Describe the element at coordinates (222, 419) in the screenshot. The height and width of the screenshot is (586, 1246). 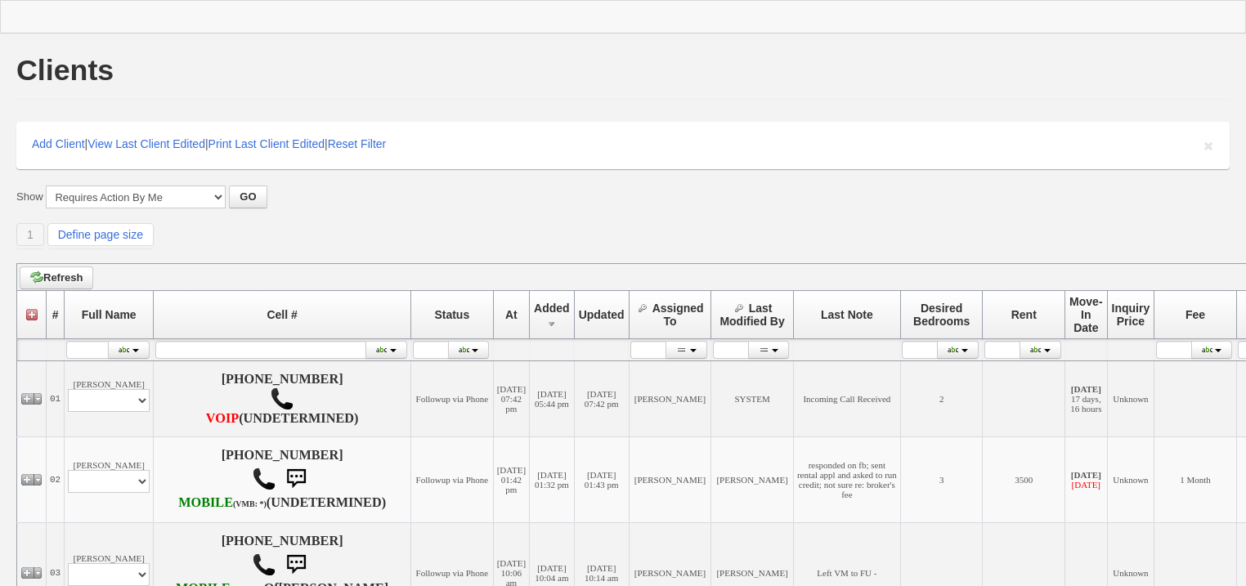
I see `b: Google (Grand Central) - SVR` at that location.